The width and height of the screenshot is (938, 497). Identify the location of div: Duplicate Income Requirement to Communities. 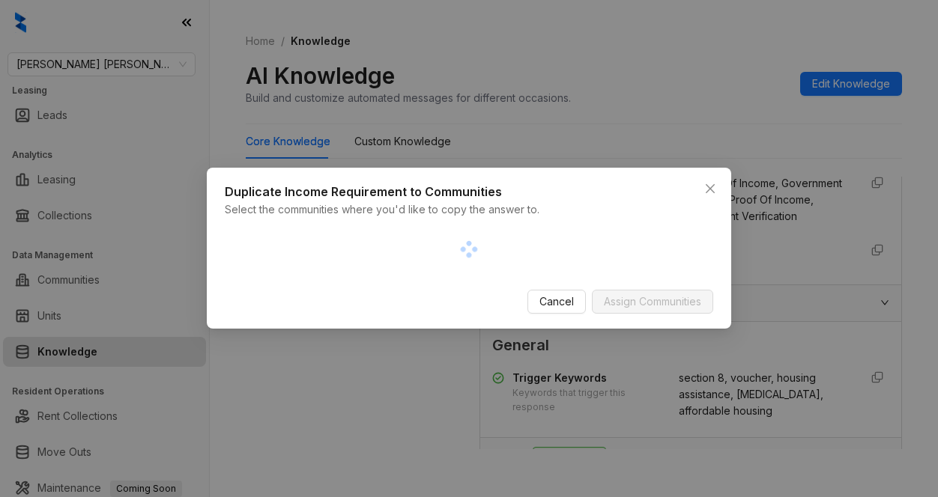
(469, 192).